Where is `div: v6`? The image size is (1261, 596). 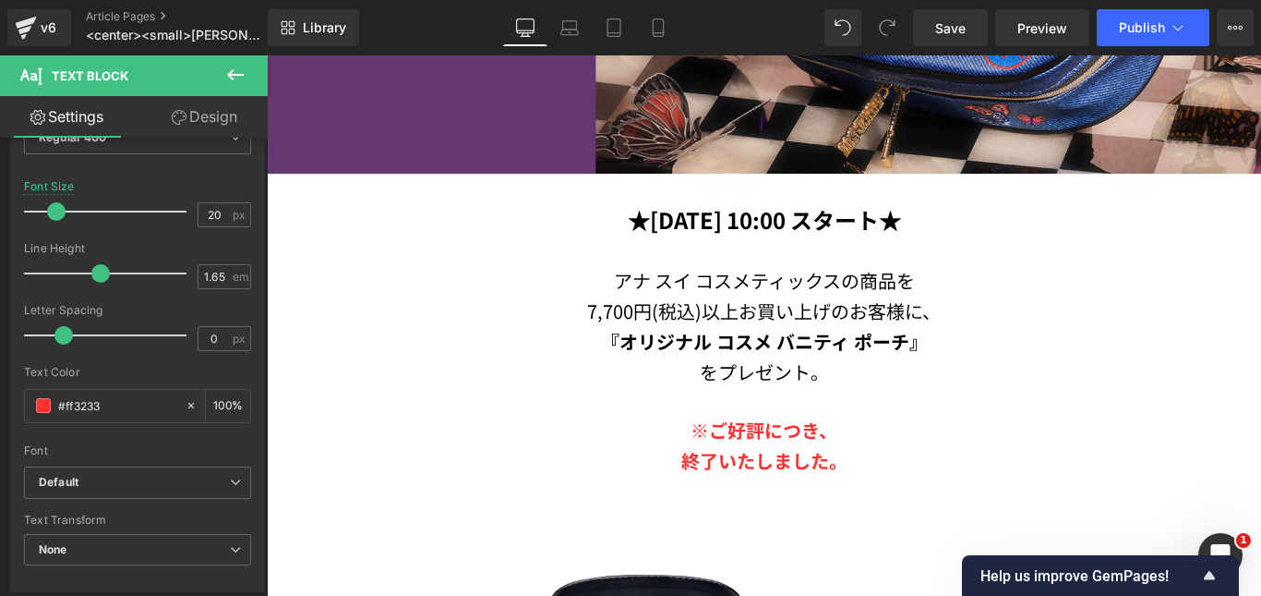 div: v6 is located at coordinates (48, 28).